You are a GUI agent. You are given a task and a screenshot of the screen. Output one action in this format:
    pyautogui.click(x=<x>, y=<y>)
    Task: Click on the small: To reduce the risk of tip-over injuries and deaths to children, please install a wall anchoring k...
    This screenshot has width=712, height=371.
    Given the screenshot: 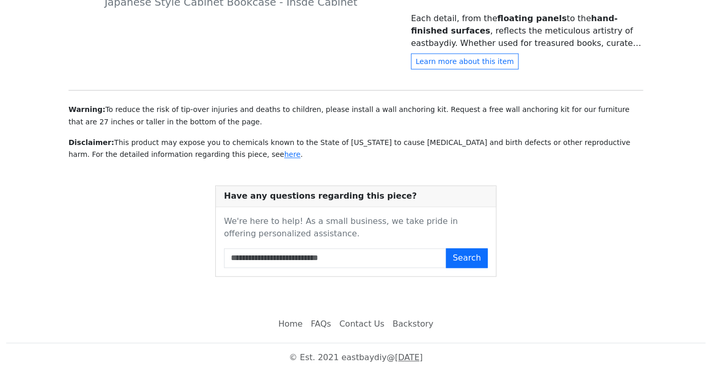 What is the action you would take?
    pyautogui.click(x=349, y=115)
    